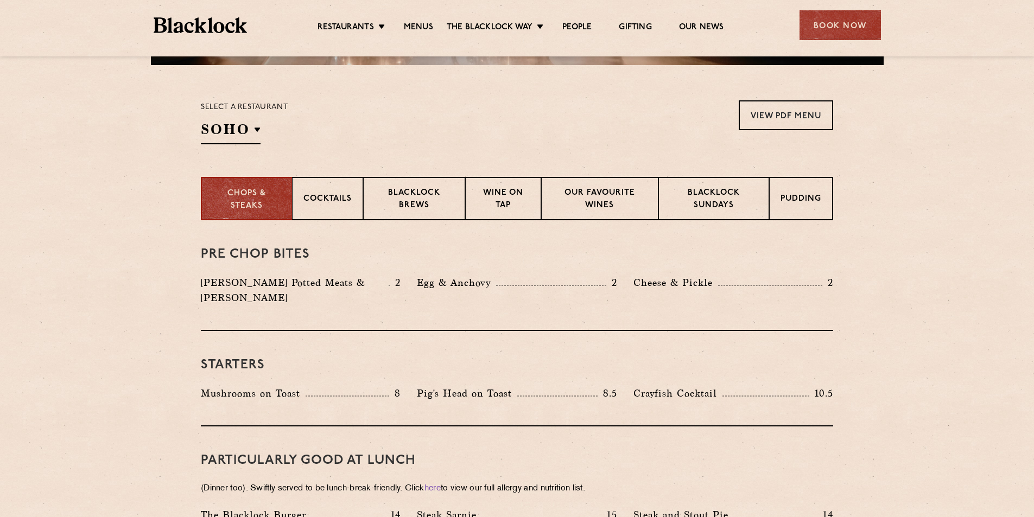 The width and height of the screenshot is (1034, 517). I want to click on h2: SOHO, so click(231, 132).